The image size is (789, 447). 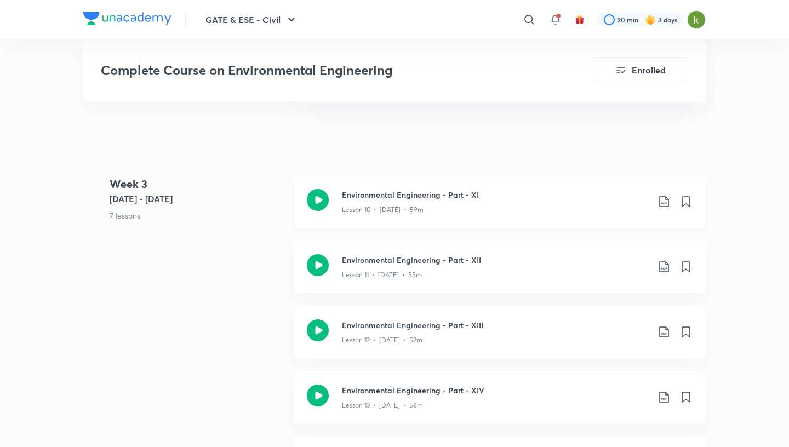 What do you see at coordinates (650, 20) in the screenshot?
I see `img: streak` at bounding box center [650, 20].